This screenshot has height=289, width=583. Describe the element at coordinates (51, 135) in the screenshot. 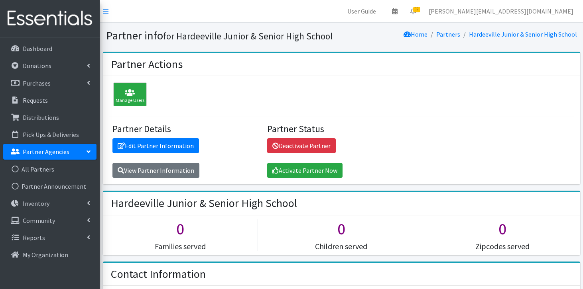

I see `p: Pick Ups & Deliveries` at that location.